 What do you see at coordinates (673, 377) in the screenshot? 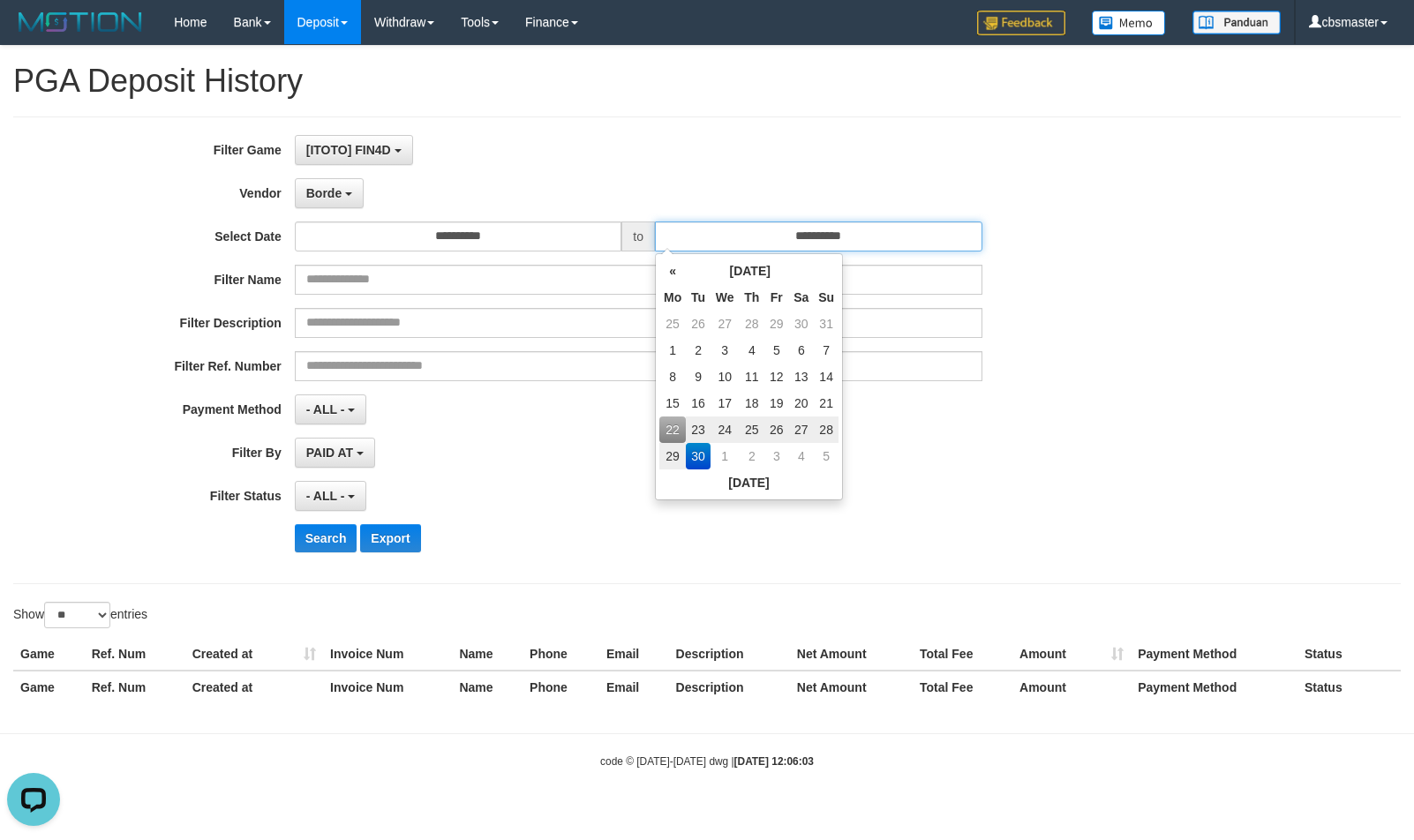
I see `td: 8` at bounding box center [673, 377].